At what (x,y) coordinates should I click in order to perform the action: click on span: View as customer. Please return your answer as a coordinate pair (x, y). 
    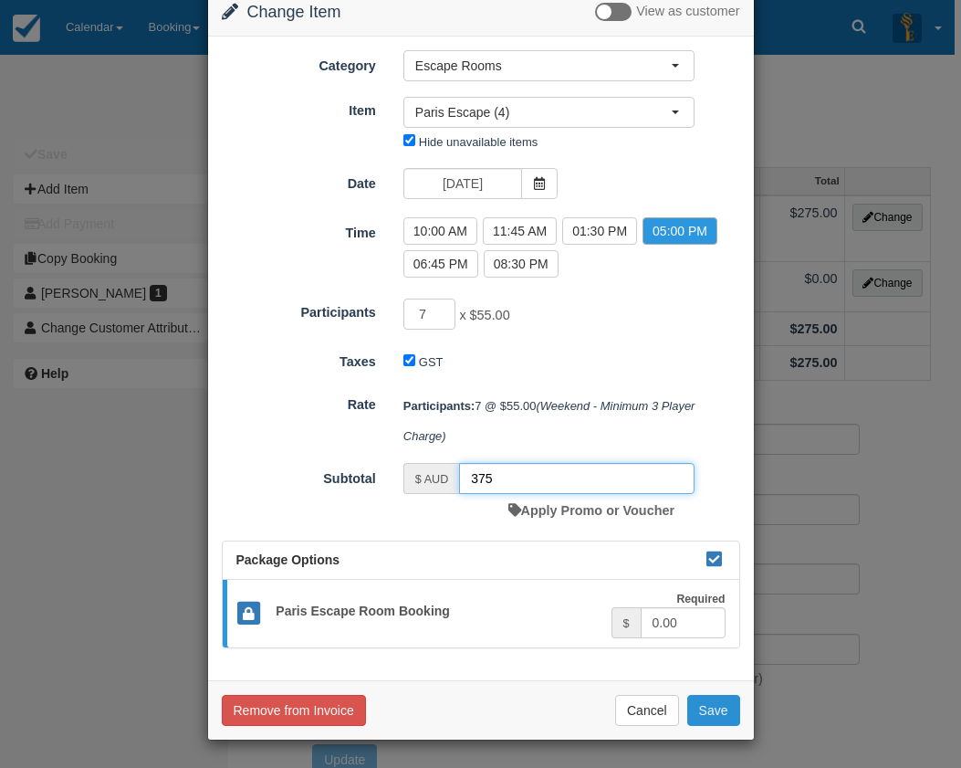
    Looking at the image, I should click on (688, 12).